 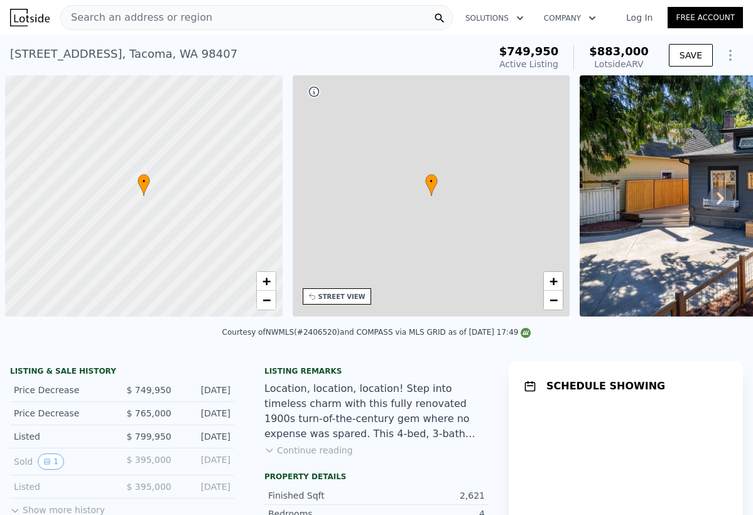 I want to click on a: Free Account, so click(x=705, y=18).